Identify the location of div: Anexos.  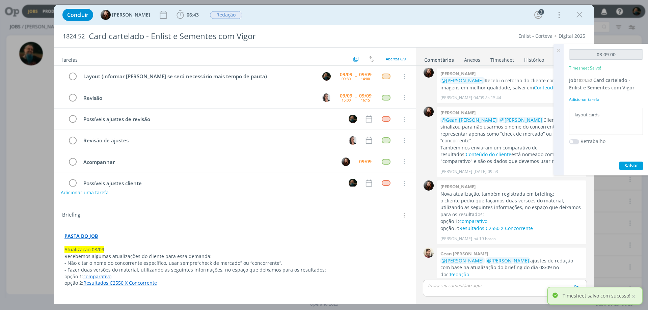
(472, 60).